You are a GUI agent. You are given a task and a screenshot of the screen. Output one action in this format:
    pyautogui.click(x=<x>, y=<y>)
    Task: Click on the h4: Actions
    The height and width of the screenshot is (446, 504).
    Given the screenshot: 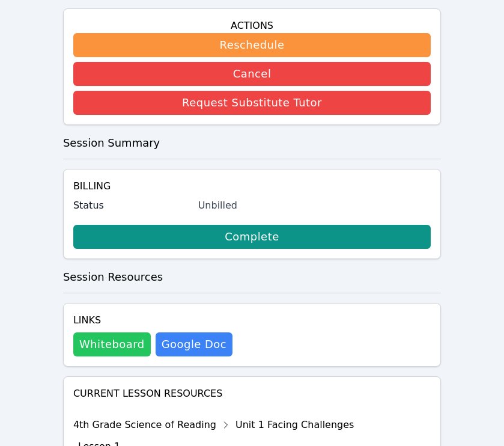 What is the action you would take?
    pyautogui.click(x=252, y=26)
    